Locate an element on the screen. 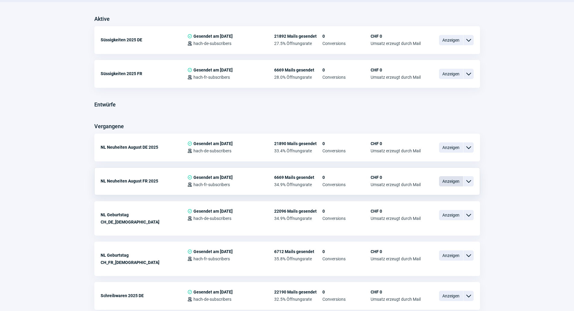 The width and height of the screenshot is (574, 311). span: 21890 Mails gesendet is located at coordinates (298, 143).